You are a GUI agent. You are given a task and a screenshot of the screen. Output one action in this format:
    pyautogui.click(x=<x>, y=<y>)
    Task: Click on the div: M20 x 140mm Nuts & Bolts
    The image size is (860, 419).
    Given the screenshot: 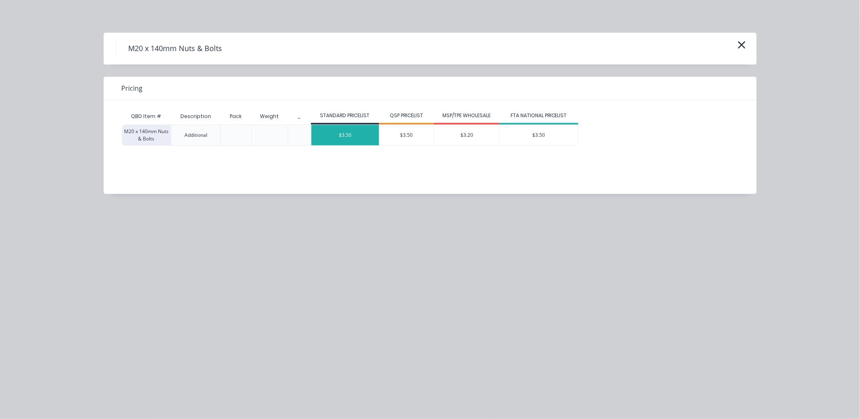 What is the action you would take?
    pyautogui.click(x=147, y=135)
    